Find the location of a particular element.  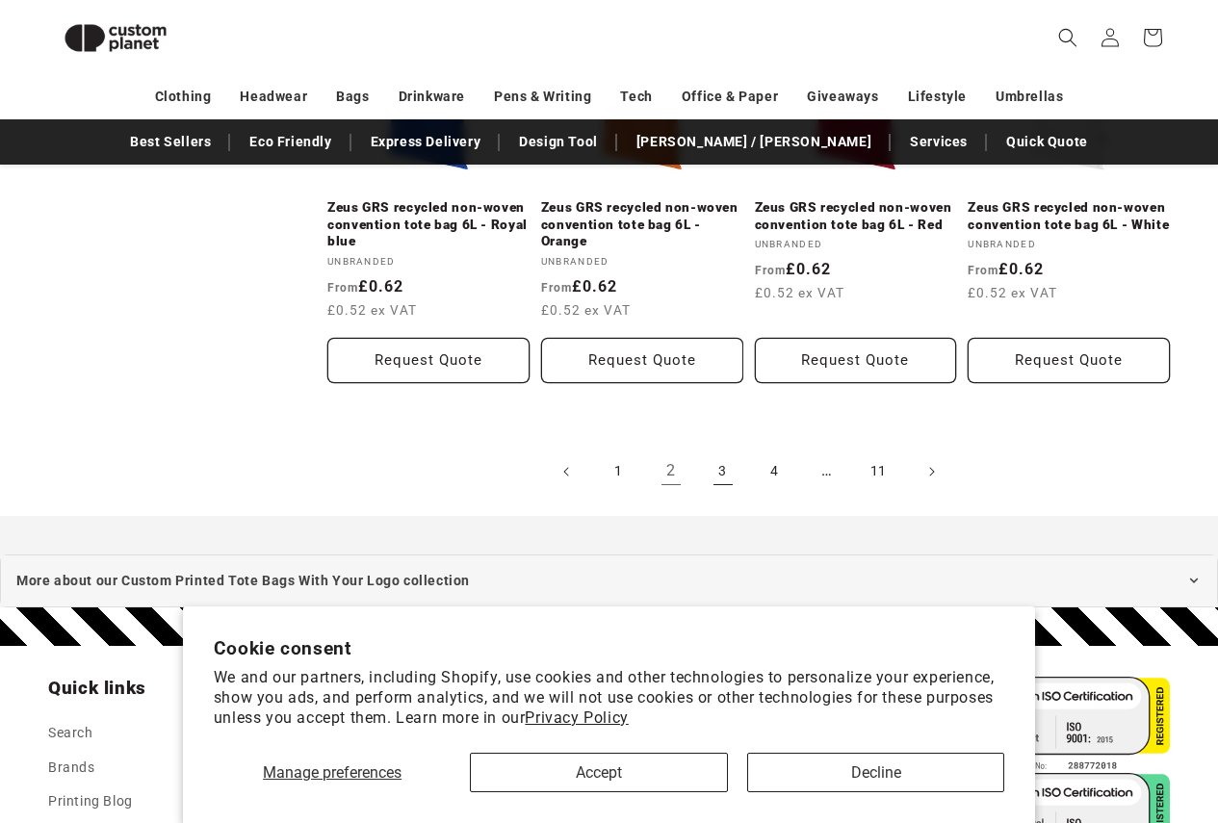

a: Search is located at coordinates (70, 736).